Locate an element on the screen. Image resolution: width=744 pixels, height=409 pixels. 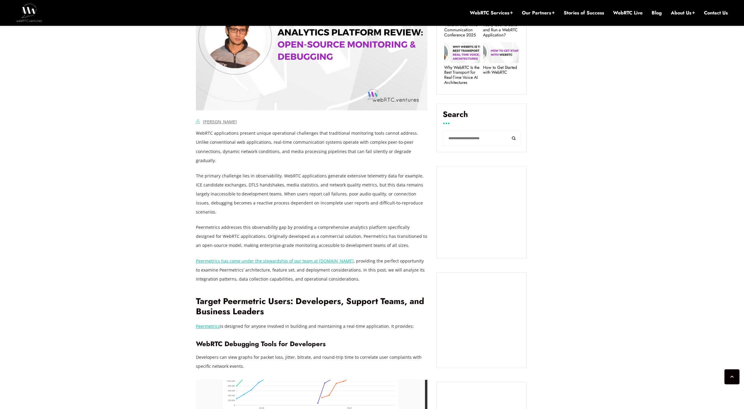
p: , providing the perfect opportunity to examine Peermetrics’ architecture, feature set, and deploy... is located at coordinates (312, 270).